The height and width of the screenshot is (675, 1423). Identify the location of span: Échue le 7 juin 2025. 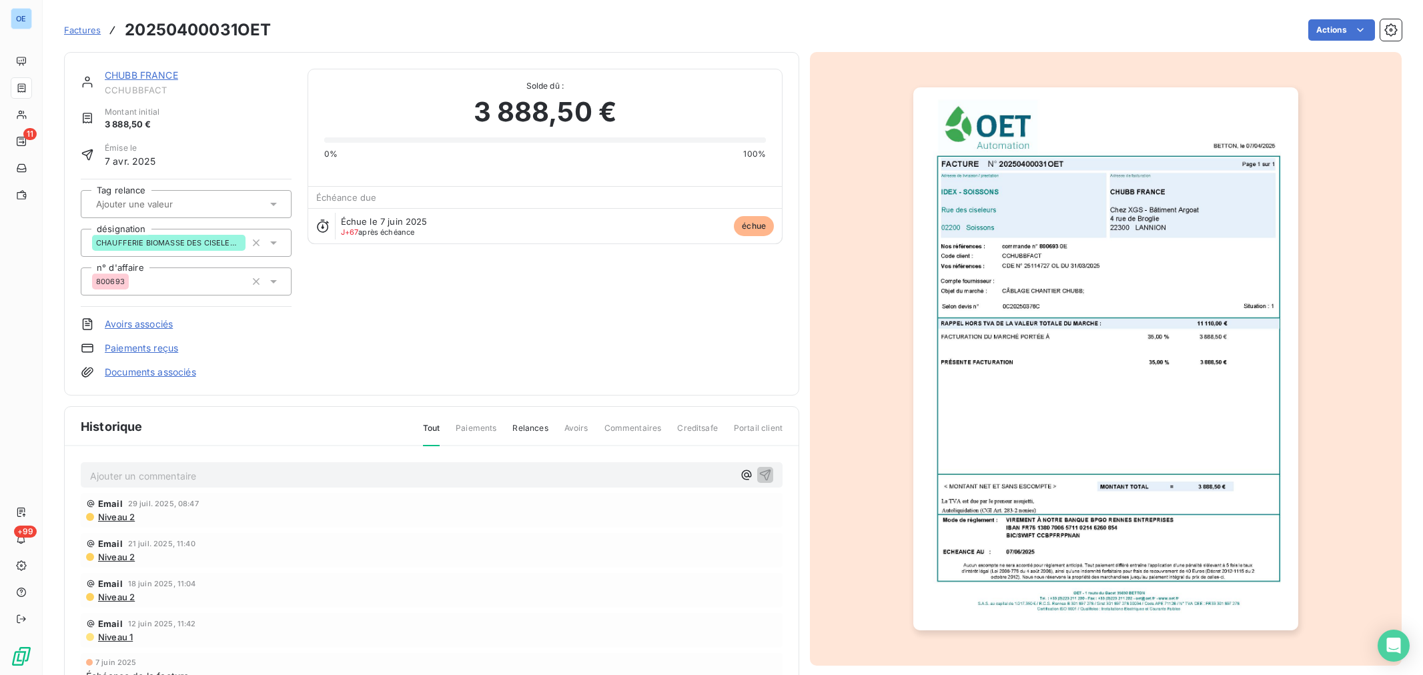
(384, 222).